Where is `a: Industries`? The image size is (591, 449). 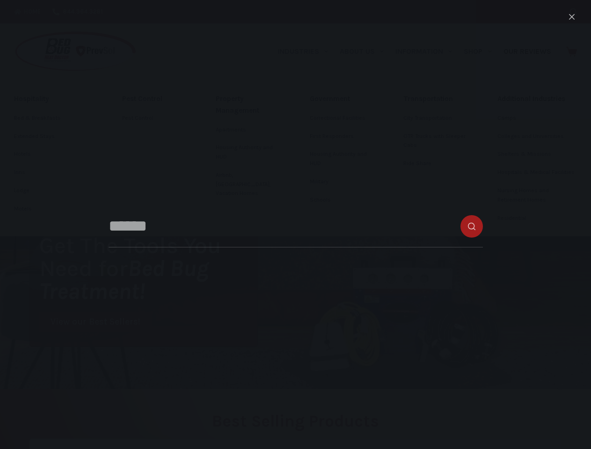 a: Industries is located at coordinates (302, 51).